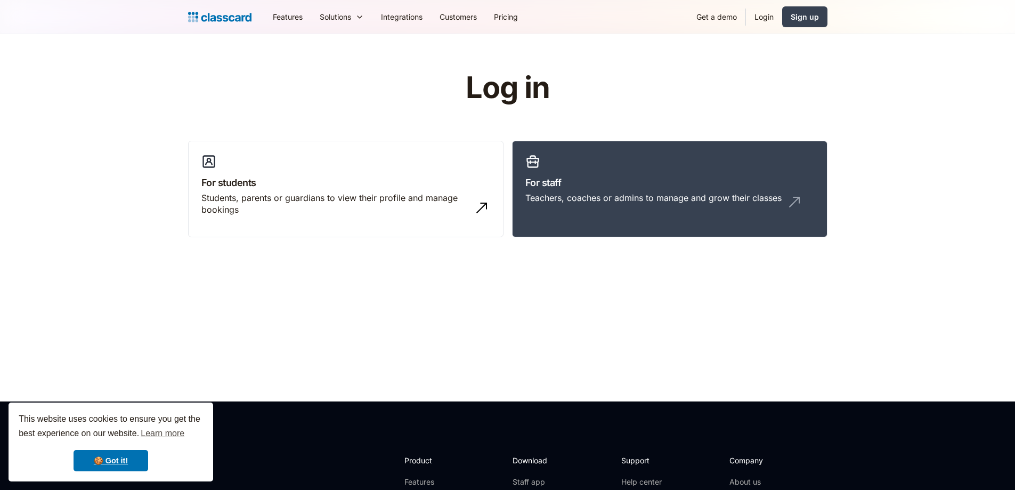 Image resolution: width=1015 pixels, height=490 pixels. Describe the element at coordinates (805, 17) in the screenshot. I see `div: Sign up` at that location.